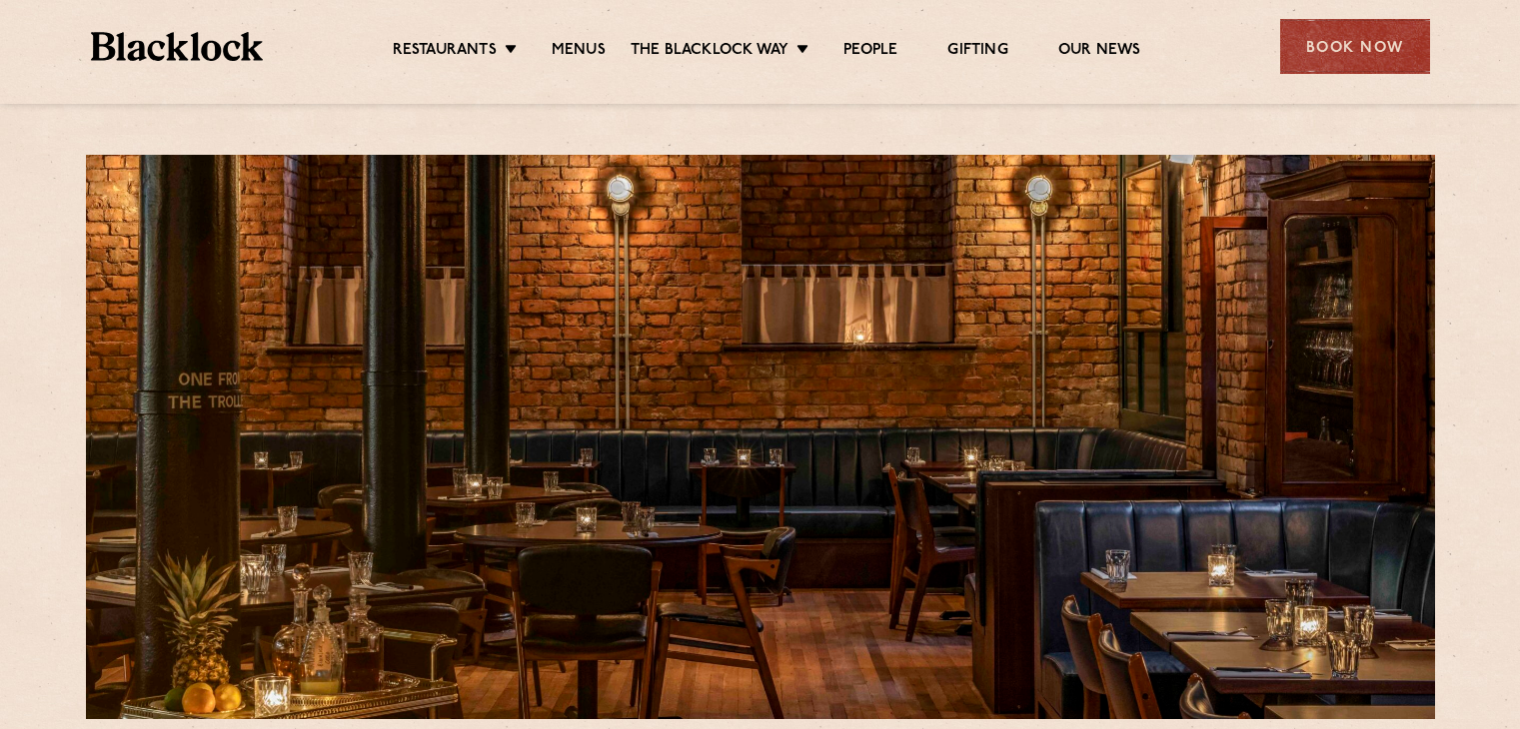 The height and width of the screenshot is (729, 1520). Describe the element at coordinates (870, 52) in the screenshot. I see `a: People` at that location.